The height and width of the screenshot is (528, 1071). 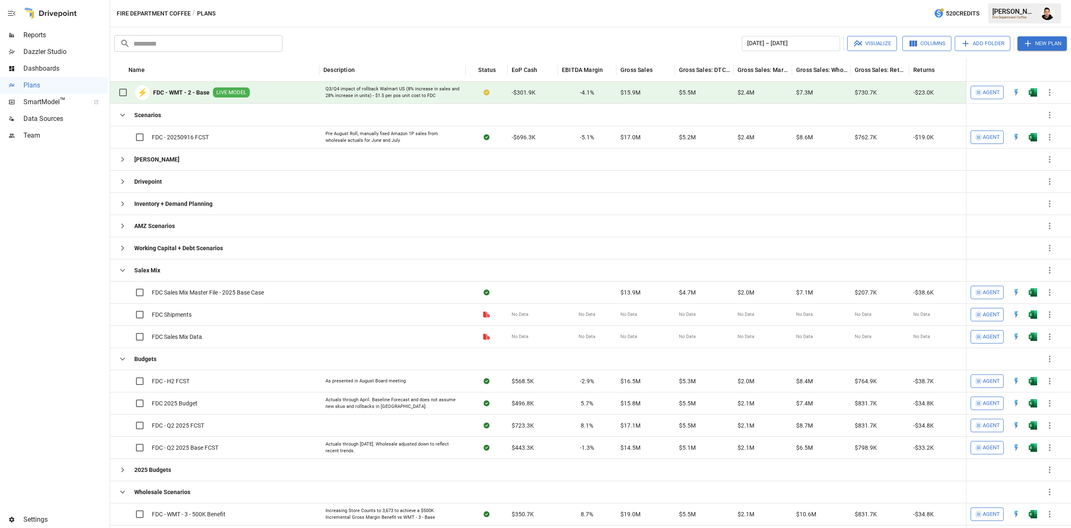 I want to click on span: $443.3K, so click(x=523, y=448).